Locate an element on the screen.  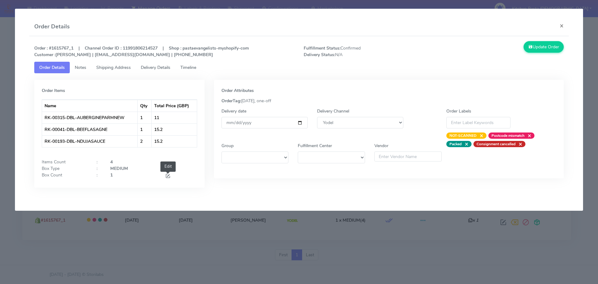
th: Total Price (GBP) is located at coordinates (174, 106).